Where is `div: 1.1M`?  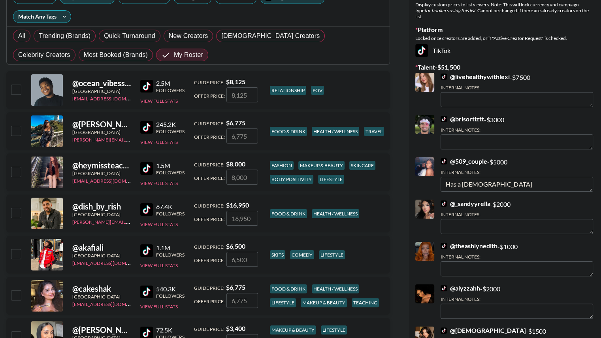 div: 1.1M is located at coordinates (170, 248).